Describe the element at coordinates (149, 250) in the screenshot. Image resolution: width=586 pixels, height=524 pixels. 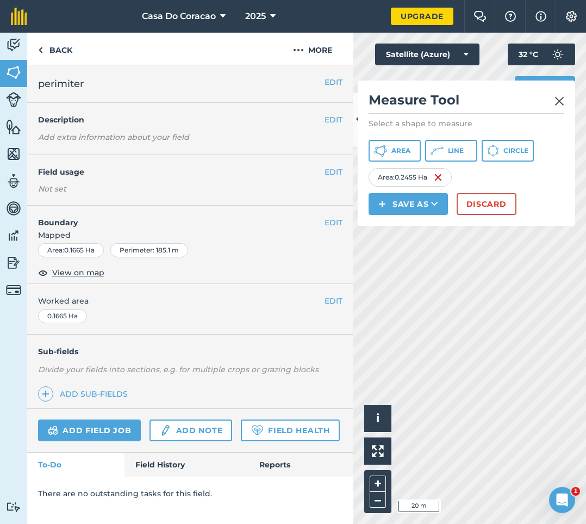
I see `div: Perimeter : 185.1 m` at that location.